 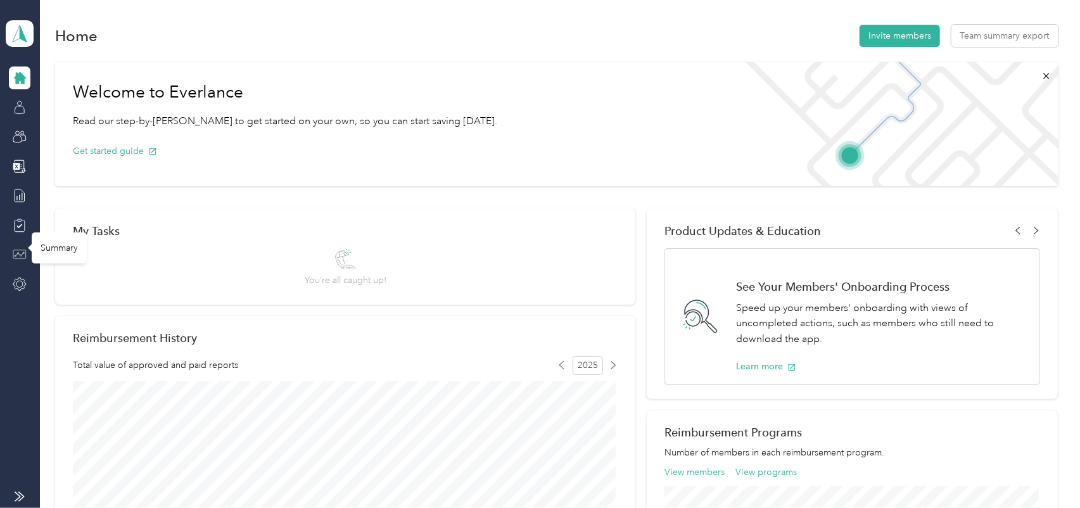 What do you see at coordinates (76, 35) in the screenshot?
I see `h1: Home` at bounding box center [76, 35].